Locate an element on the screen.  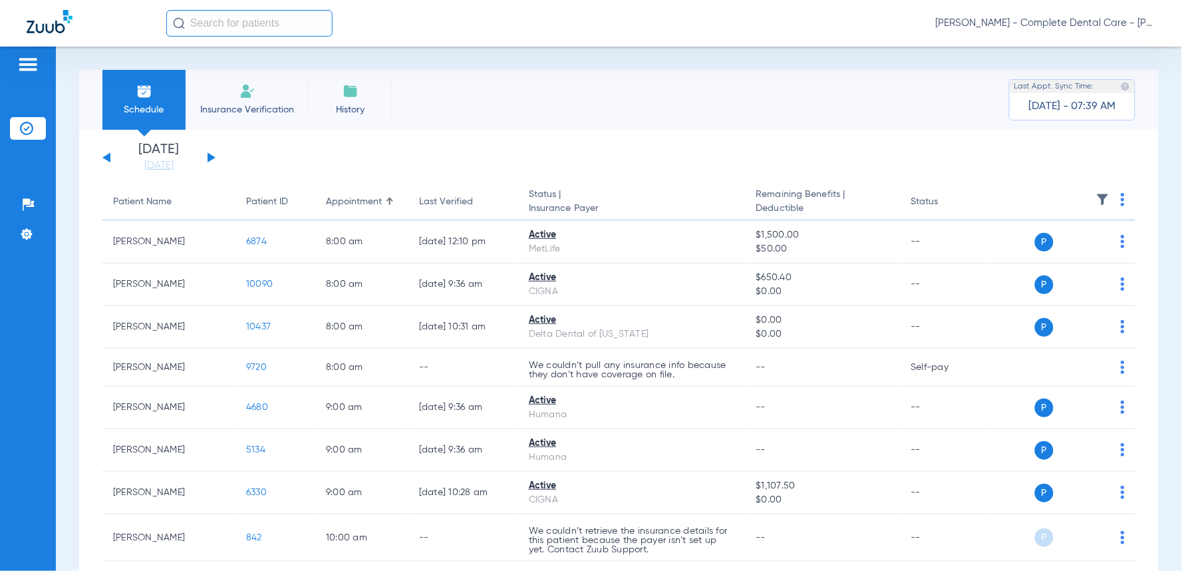
img: hamburger-icon is located at coordinates (28, 65).